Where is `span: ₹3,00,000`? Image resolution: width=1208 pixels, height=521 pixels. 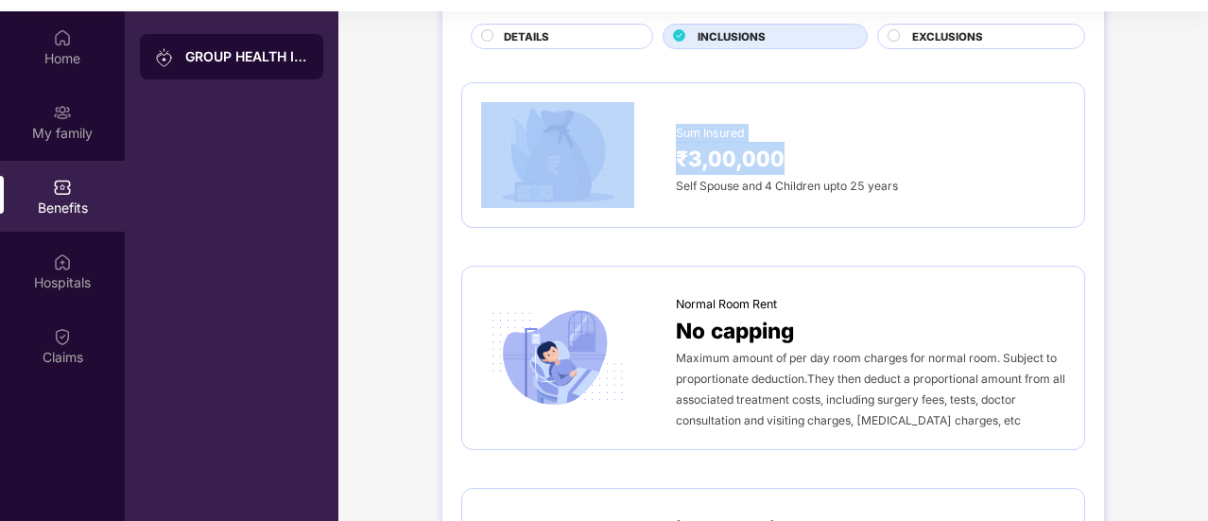
span: ₹3,00,000 is located at coordinates (729, 158).